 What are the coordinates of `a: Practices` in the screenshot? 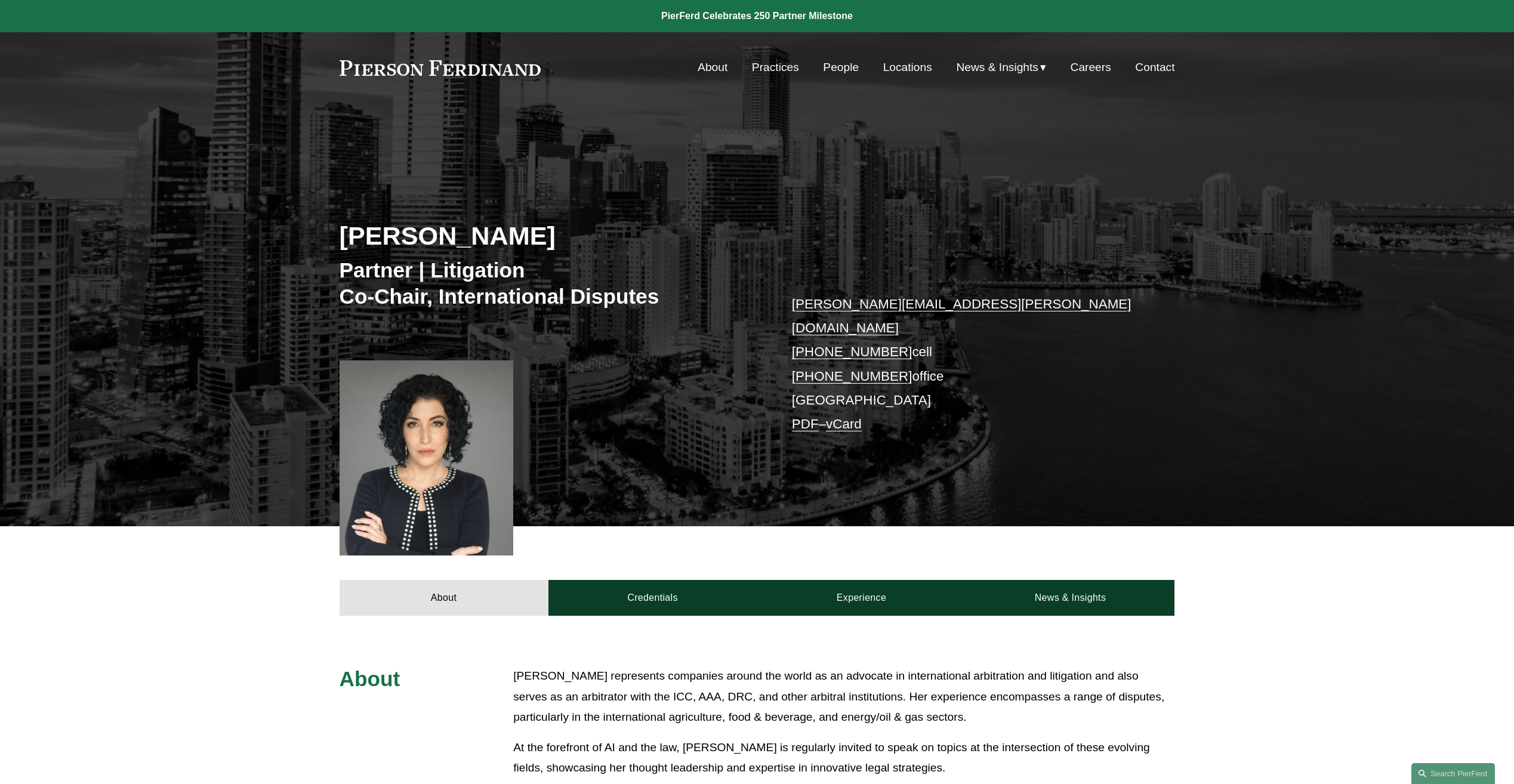 It's located at (775, 67).